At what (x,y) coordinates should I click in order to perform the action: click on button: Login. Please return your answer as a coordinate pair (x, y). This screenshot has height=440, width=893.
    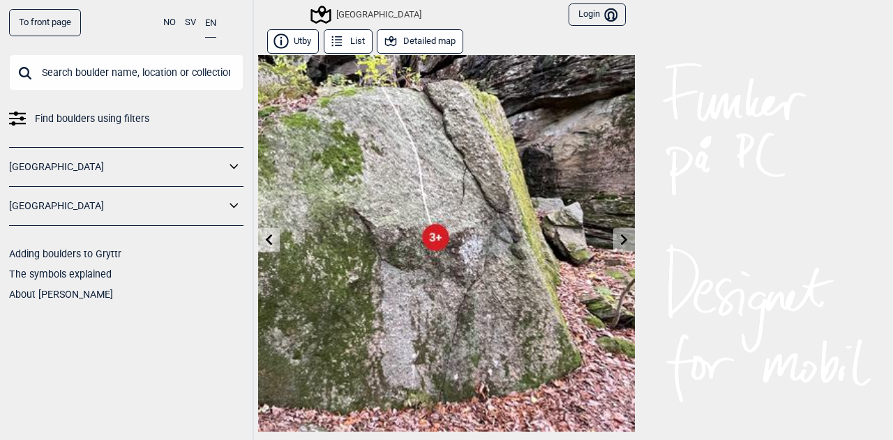
    Looking at the image, I should click on (597, 15).